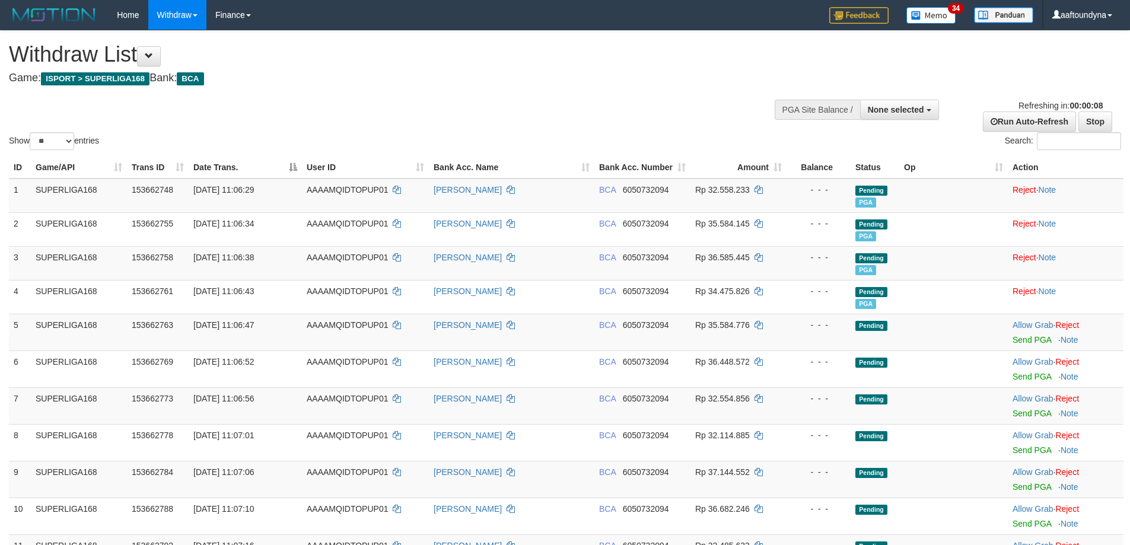  Describe the element at coordinates (152, 435) in the screenshot. I see `span: 153662778` at that location.